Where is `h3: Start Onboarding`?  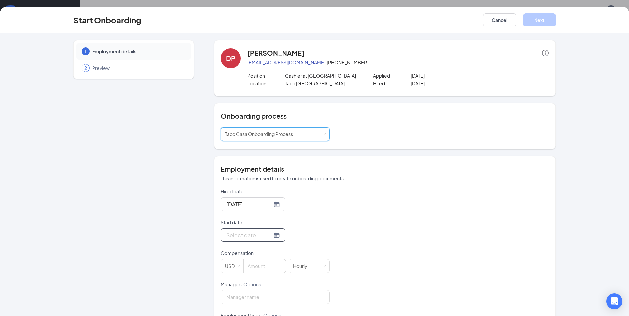 h3: Start Onboarding is located at coordinates (107, 20).